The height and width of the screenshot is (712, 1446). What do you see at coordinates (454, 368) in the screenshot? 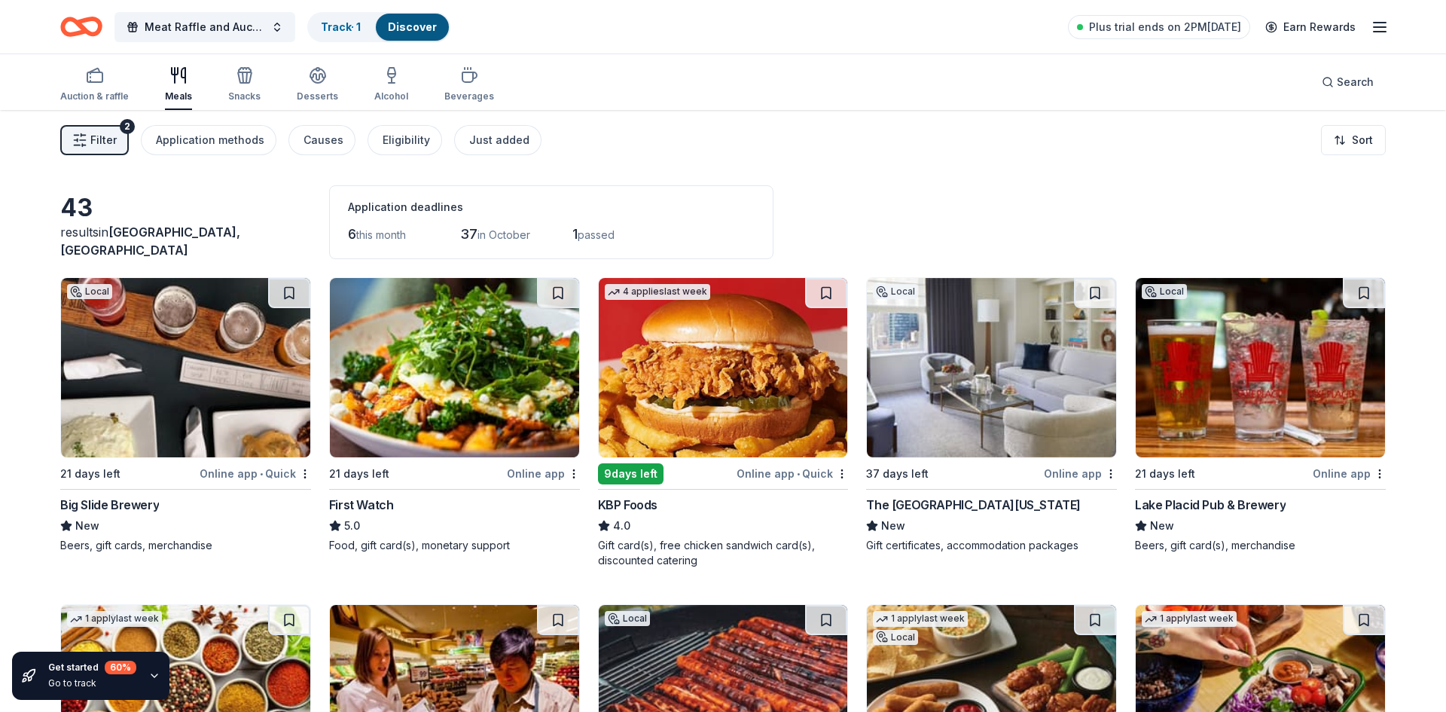
I see `img: Image for First Watch` at bounding box center [454, 368].